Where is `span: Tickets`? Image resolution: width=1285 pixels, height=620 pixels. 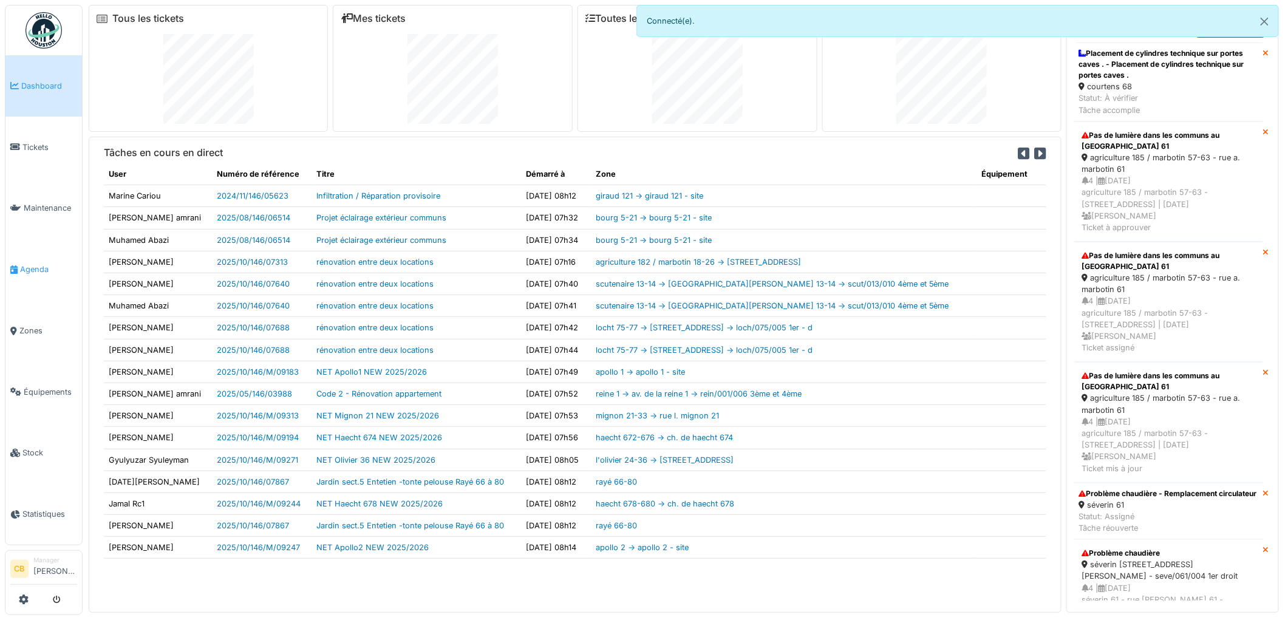
span: Tickets is located at coordinates (50, 147).